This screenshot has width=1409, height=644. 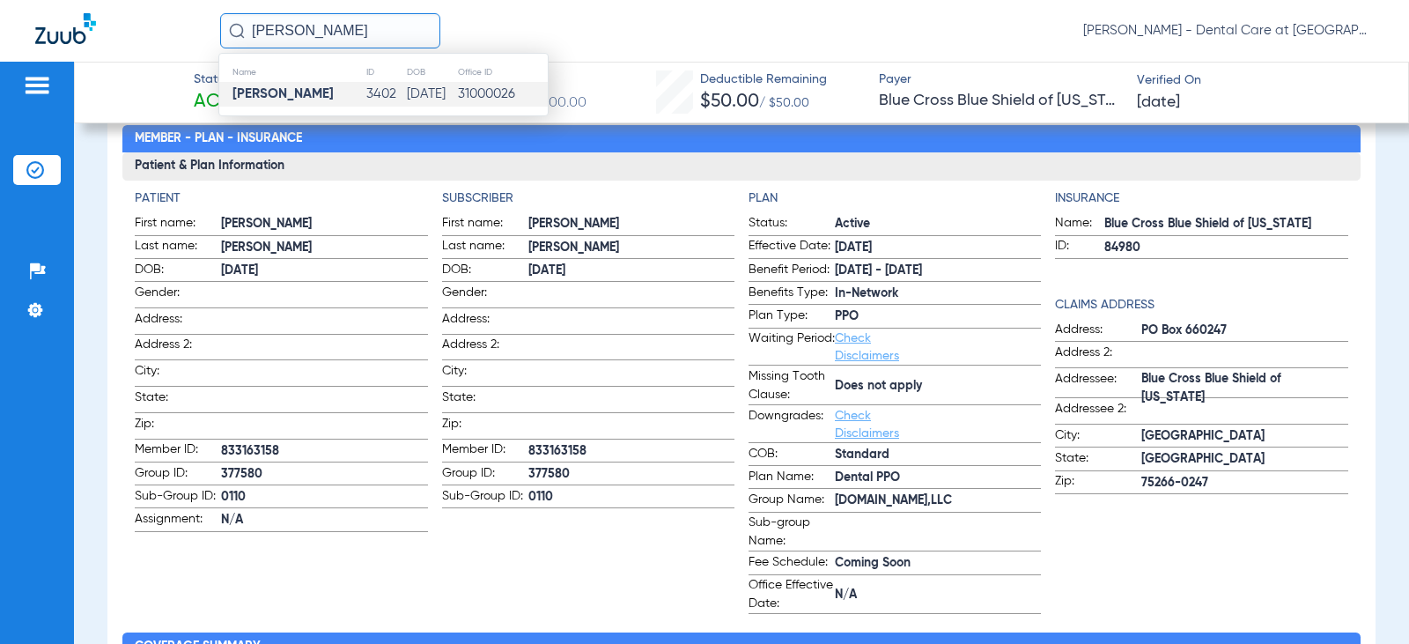 What do you see at coordinates (1245, 330) in the screenshot?
I see `span: PO Box 660247` at bounding box center [1245, 330].